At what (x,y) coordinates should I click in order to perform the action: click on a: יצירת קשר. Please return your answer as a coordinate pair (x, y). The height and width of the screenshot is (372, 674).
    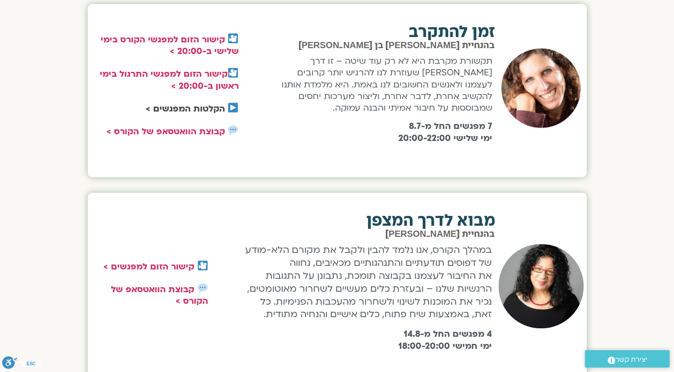
    Looking at the image, I should click on (627, 358).